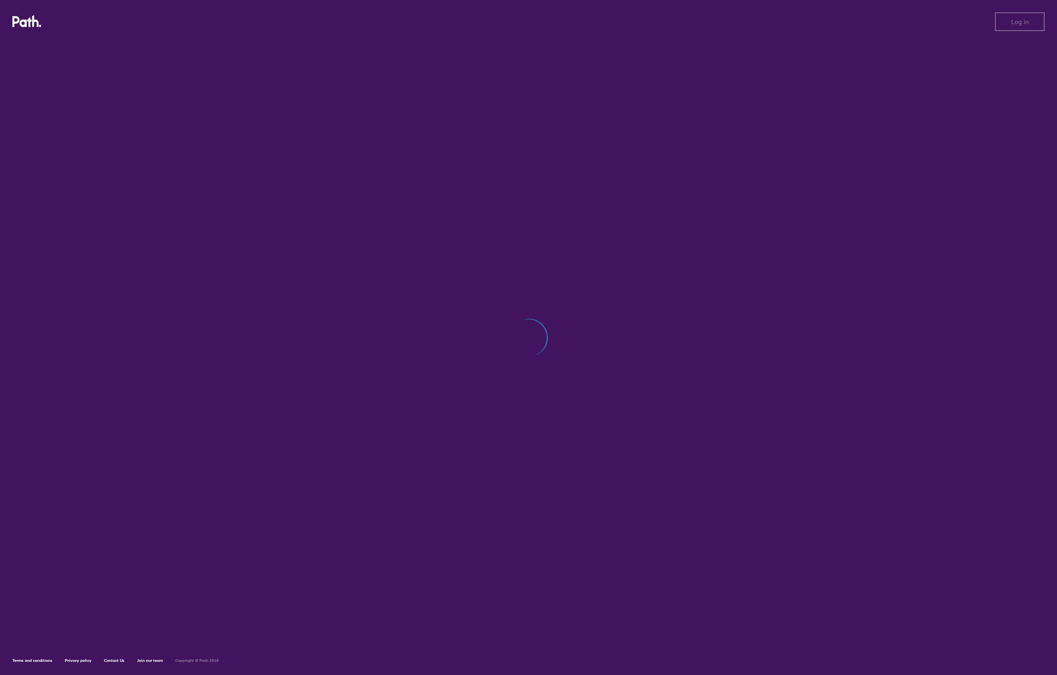  What do you see at coordinates (1020, 22) in the screenshot?
I see `span: Log in` at bounding box center [1020, 22].